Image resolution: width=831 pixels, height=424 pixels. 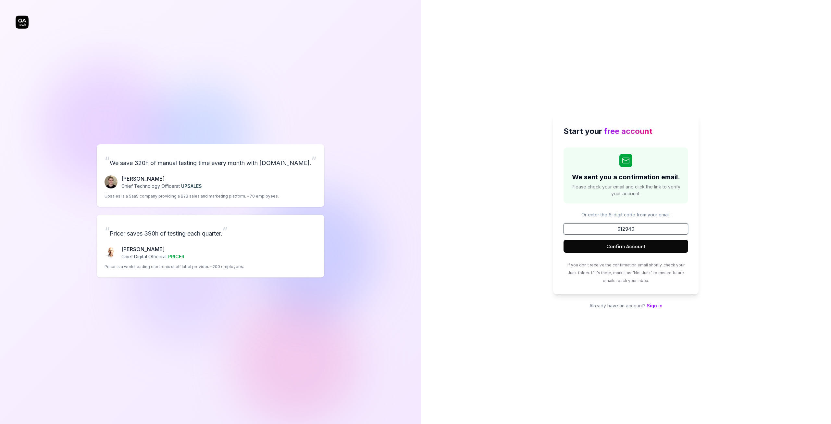 What do you see at coordinates (174, 266) in the screenshot?
I see `p: Pricer is a world leading electronic shelf label provider. ~200 employees.` at bounding box center [174, 266].